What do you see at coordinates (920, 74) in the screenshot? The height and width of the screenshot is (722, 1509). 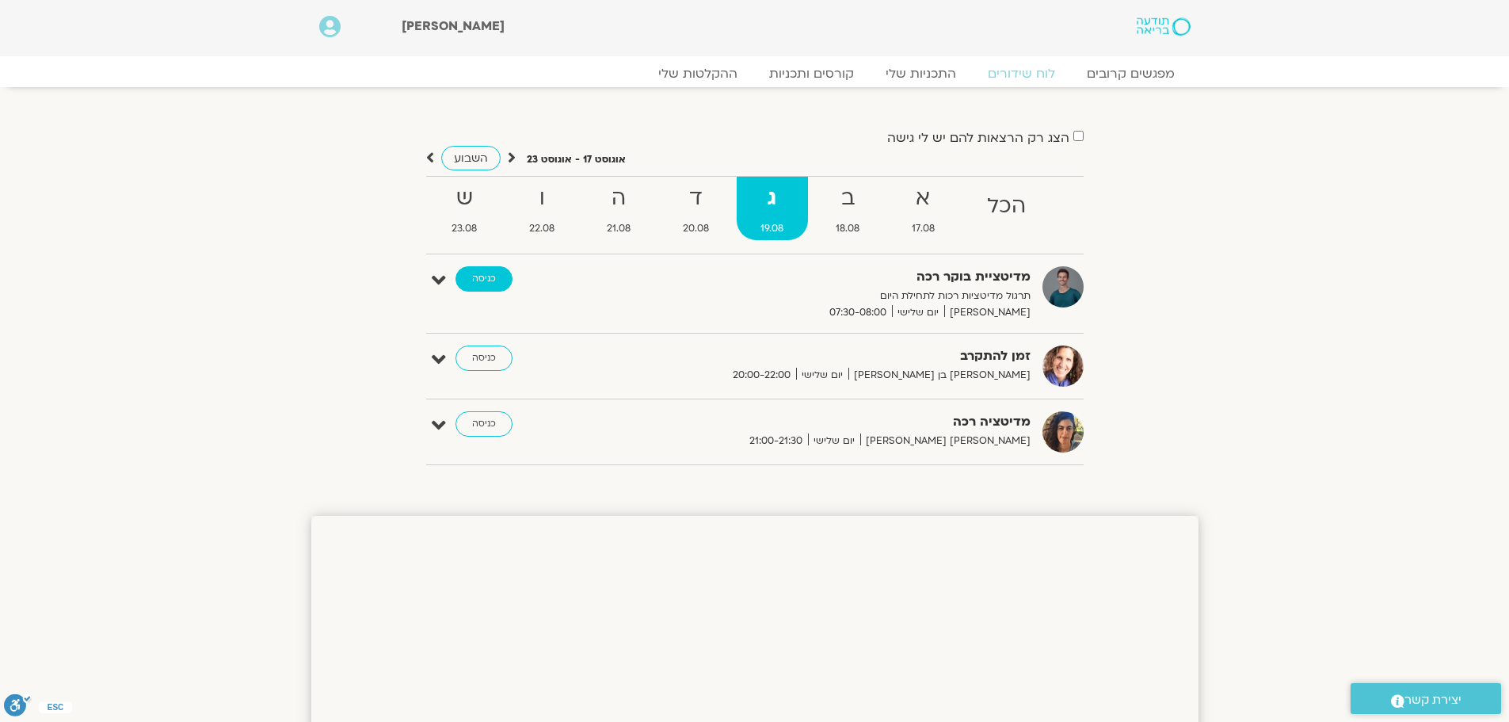 I see `a: התכניות שלי` at bounding box center [920, 74].